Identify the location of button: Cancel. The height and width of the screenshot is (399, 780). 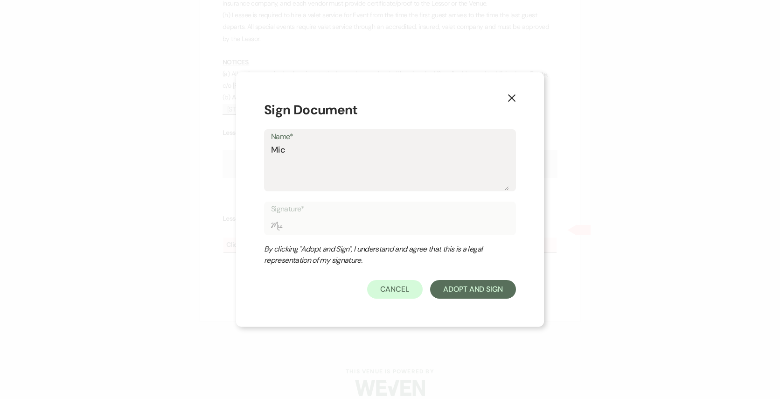
(395, 289).